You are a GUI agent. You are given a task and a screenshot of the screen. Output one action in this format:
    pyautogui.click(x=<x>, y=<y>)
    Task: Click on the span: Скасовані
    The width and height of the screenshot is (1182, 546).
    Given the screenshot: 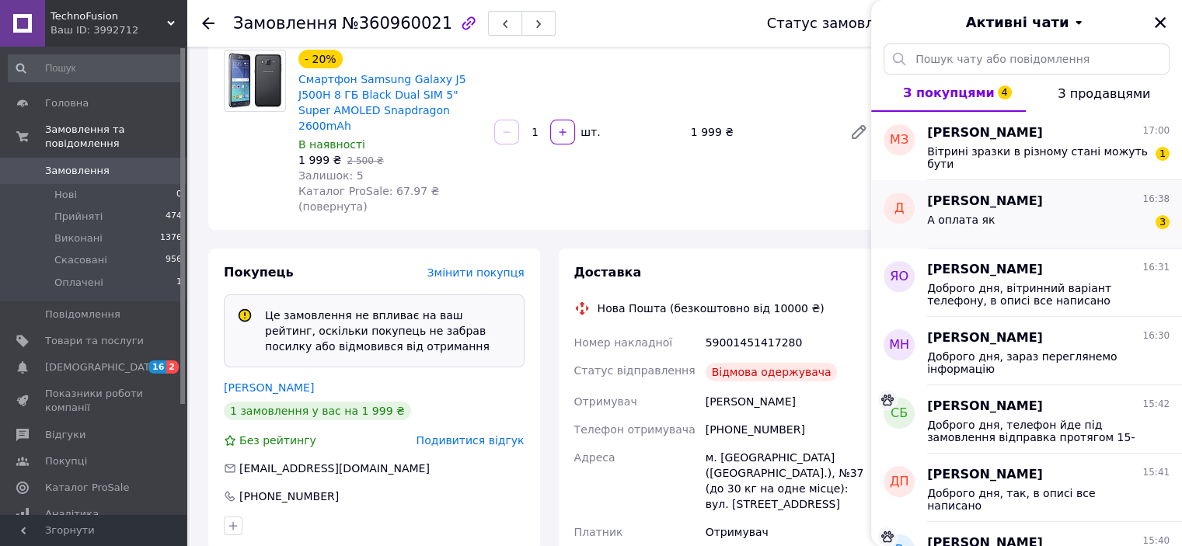 What is the action you would take?
    pyautogui.click(x=81, y=260)
    